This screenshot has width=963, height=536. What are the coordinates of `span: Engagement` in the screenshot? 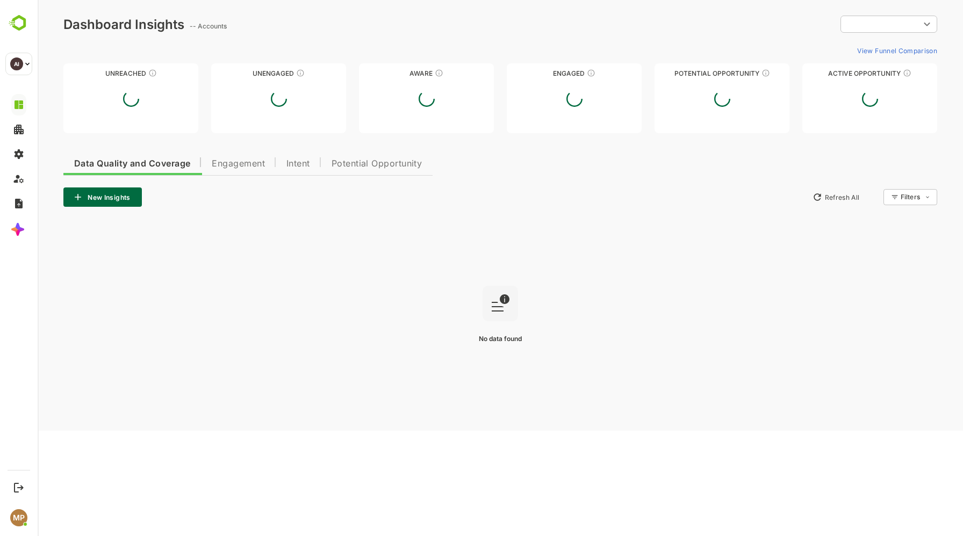 It's located at (200, 164).